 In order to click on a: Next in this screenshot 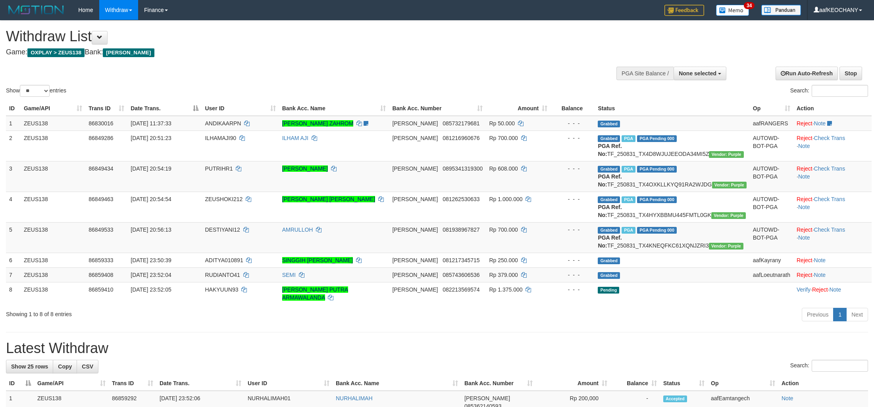, I will do `click(857, 315)`.